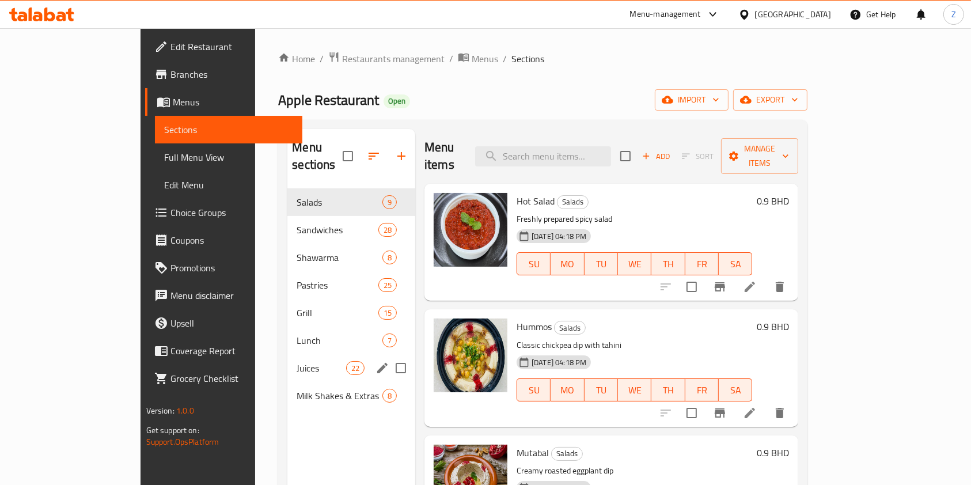  What do you see at coordinates (224, 102) in the screenshot?
I see `a: Menus` at bounding box center [224, 102].